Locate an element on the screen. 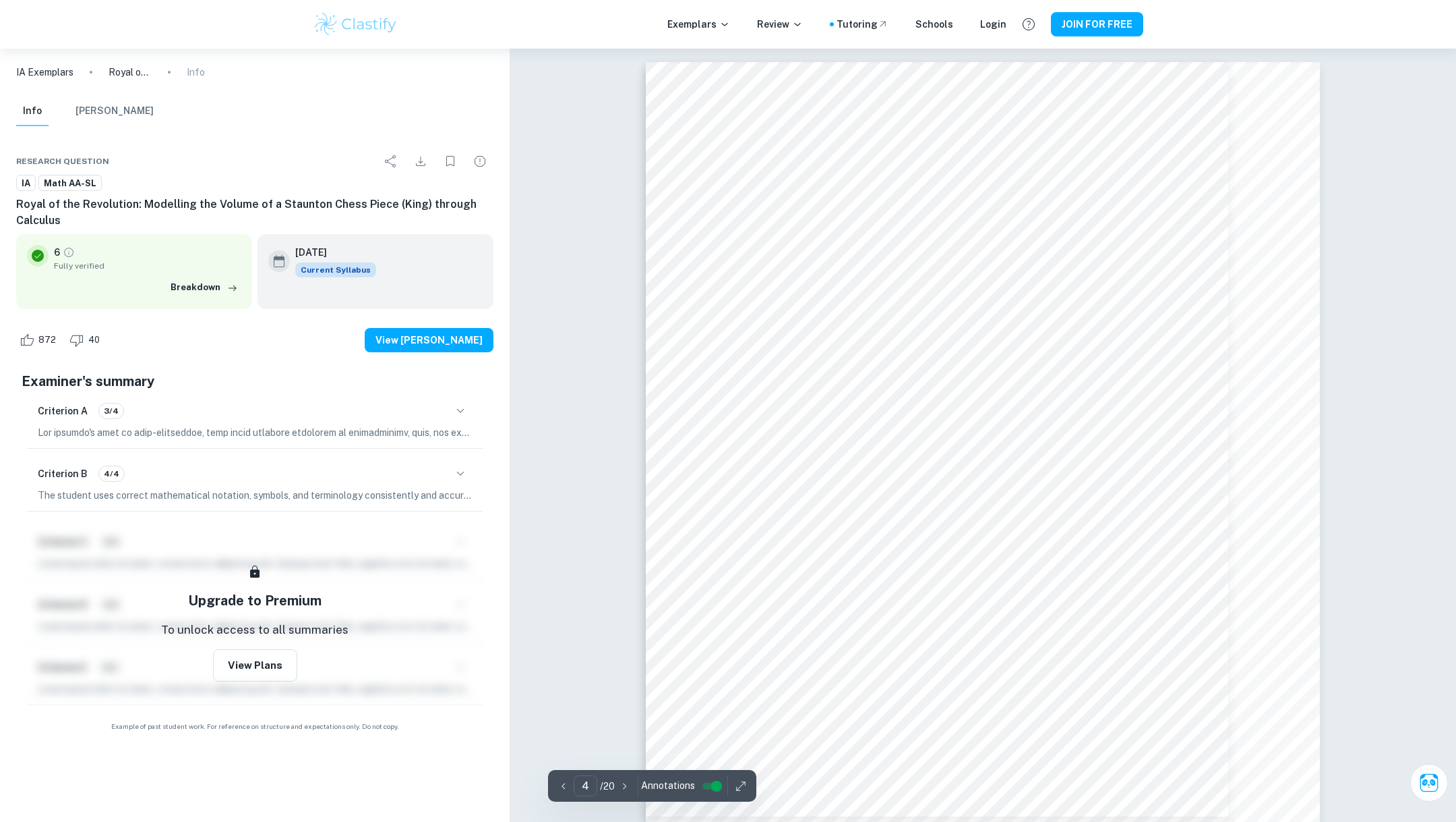 The width and height of the screenshot is (1456, 822). button: Ask Clai is located at coordinates (1429, 782).